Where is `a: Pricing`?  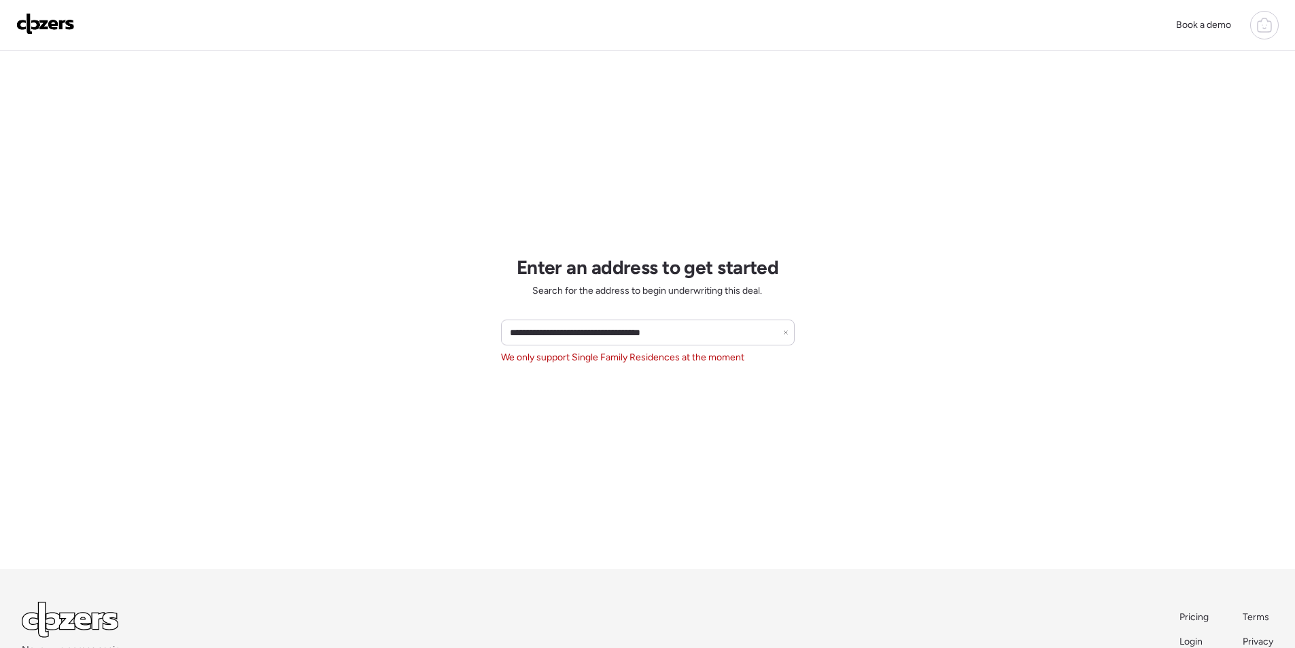 a: Pricing is located at coordinates (1195, 617).